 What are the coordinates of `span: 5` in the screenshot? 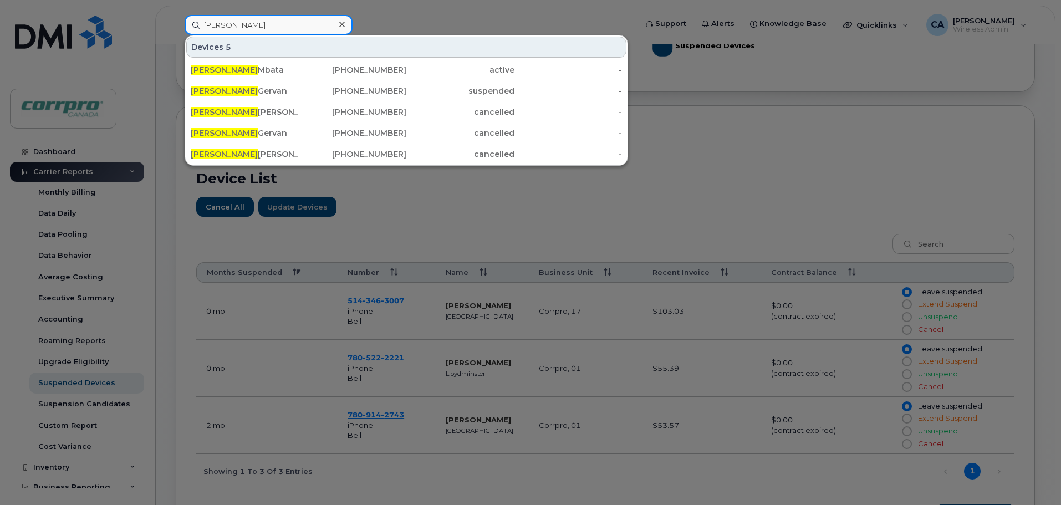 It's located at (228, 47).